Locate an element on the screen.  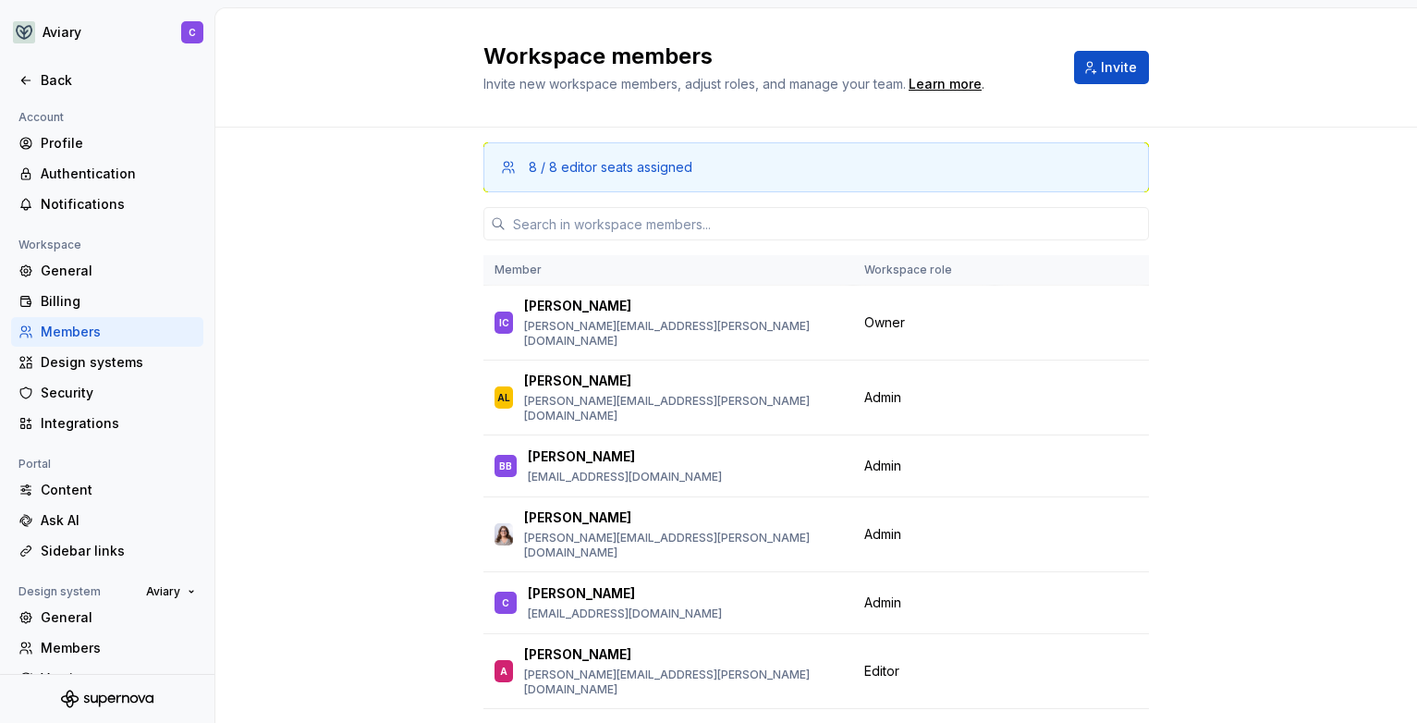
a: Ask AI is located at coordinates (107, 520).